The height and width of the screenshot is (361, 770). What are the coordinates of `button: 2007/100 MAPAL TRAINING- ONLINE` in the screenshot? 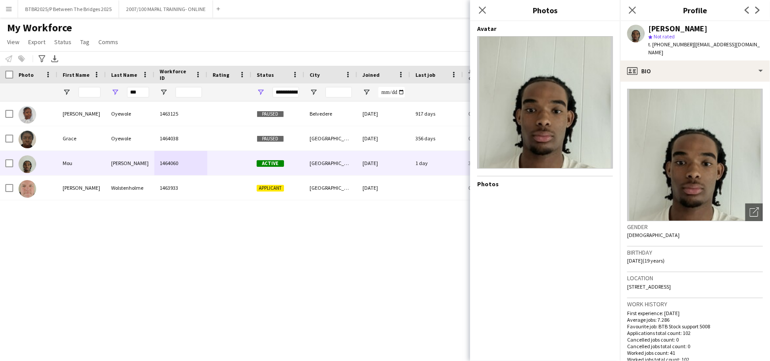 It's located at (166, 9).